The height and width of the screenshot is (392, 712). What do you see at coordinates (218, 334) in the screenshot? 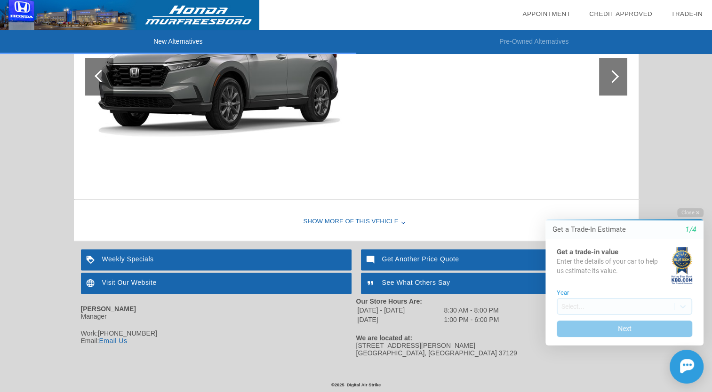
I see `div: Work:` at bounding box center [218, 334].